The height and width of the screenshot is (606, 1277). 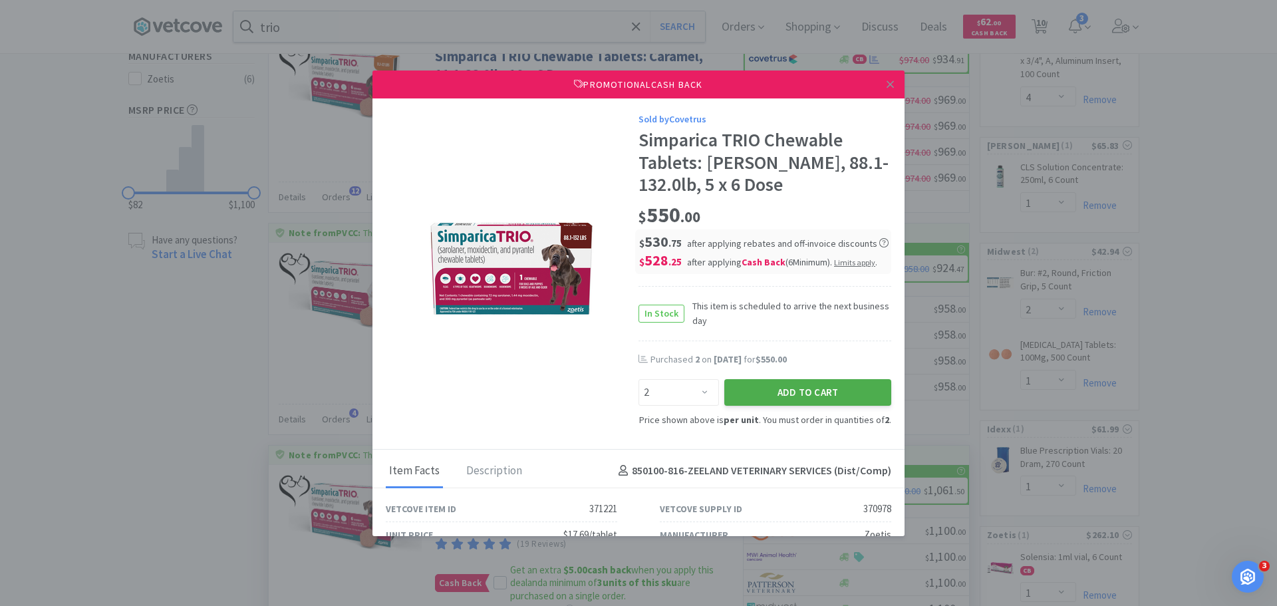 I want to click on div: Manufacturer, so click(x=694, y=535).